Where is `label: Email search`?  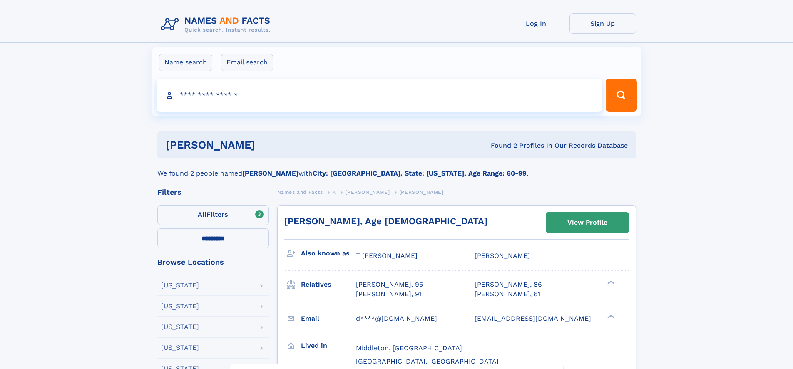
label: Email search is located at coordinates (247, 62).